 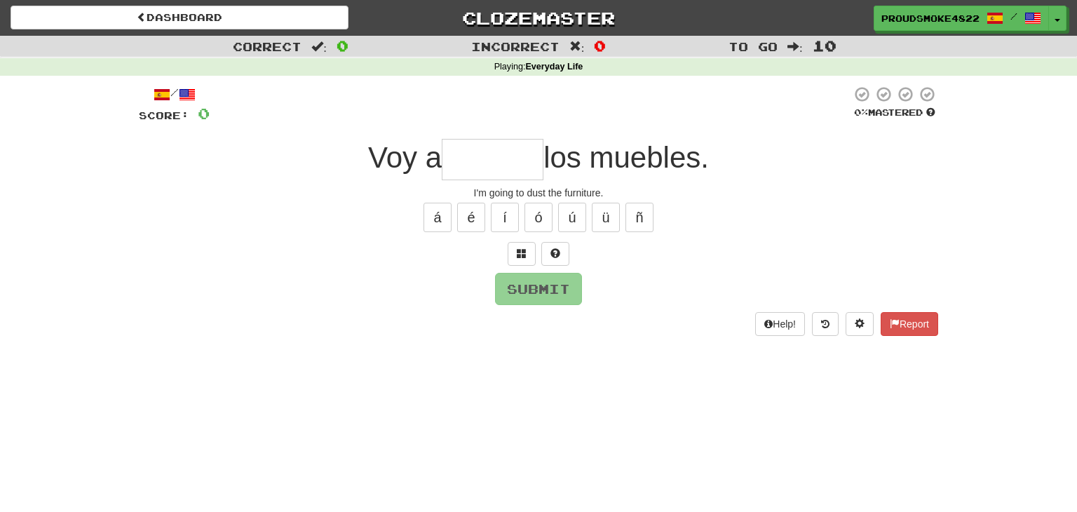 What do you see at coordinates (538, 217) in the screenshot?
I see `button: ó` at bounding box center [538, 217].